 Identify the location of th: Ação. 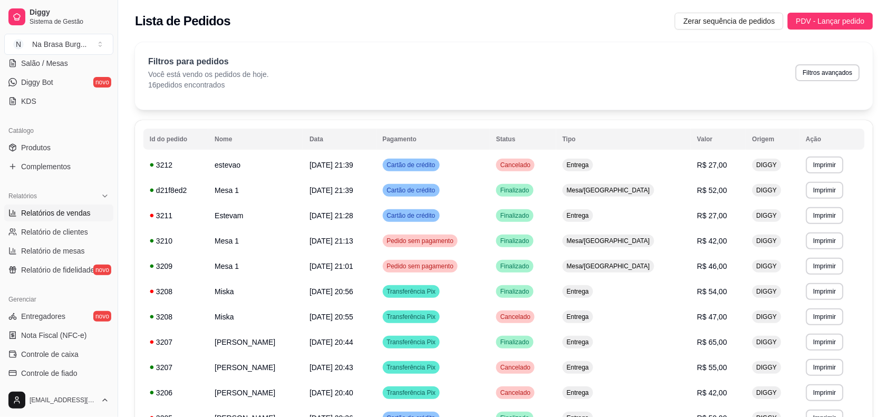
(832, 139).